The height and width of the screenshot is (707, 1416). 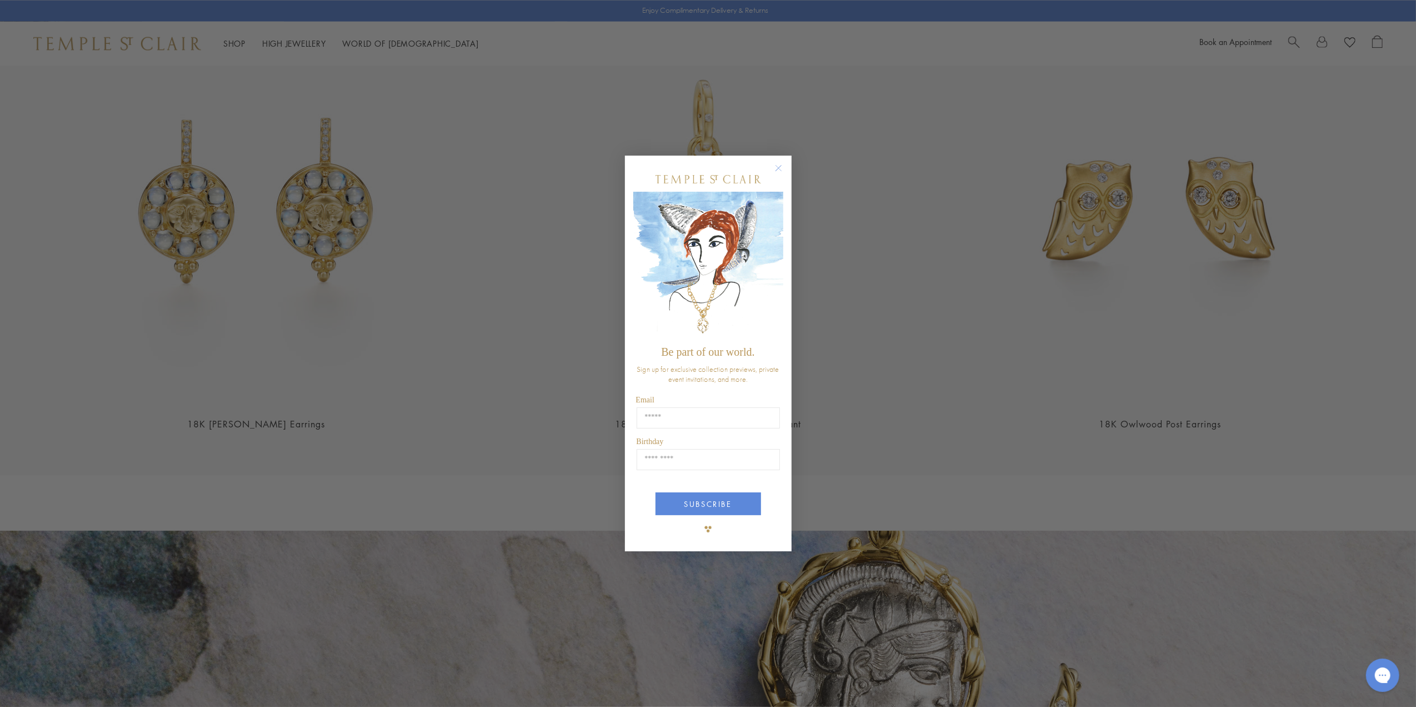 I want to click on button: Close dialog, so click(x=784, y=173).